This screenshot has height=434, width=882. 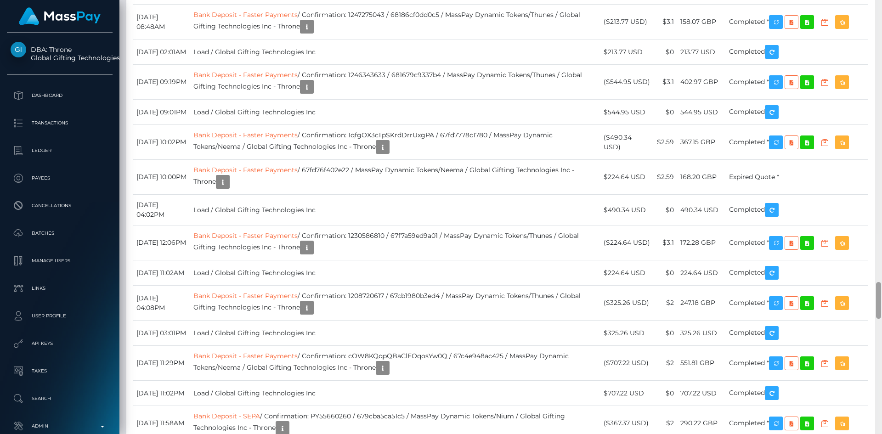 What do you see at coordinates (702, 112) in the screenshot?
I see `td: 544.95 USD` at bounding box center [702, 112].